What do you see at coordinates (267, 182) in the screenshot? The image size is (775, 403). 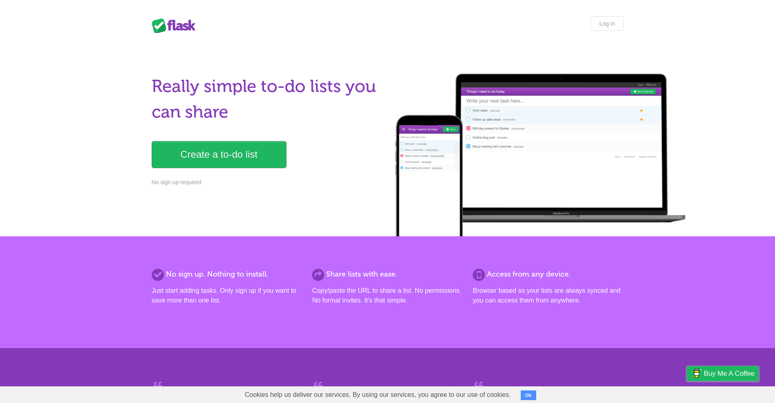 I see `p: No sign up required` at bounding box center [267, 182].